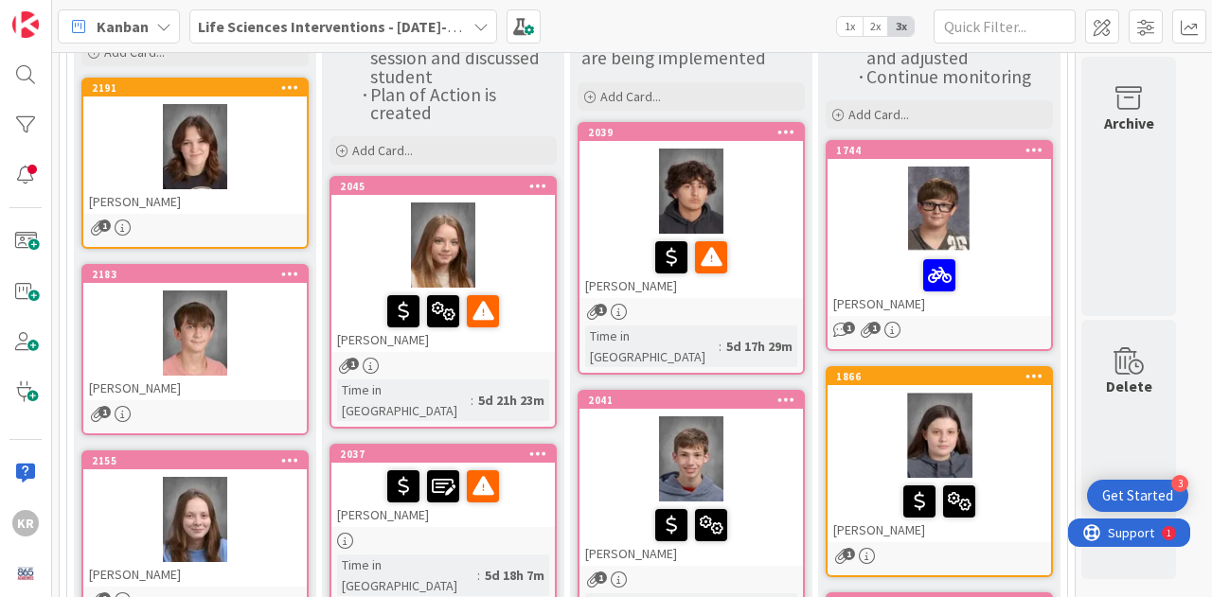  What do you see at coordinates (122, 27) in the screenshot?
I see `span: Kanban` at bounding box center [122, 27].